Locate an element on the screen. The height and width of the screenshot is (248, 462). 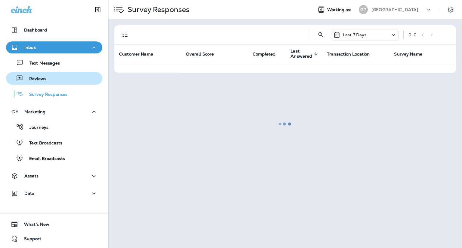
p: Dashboard is located at coordinates (35, 30).